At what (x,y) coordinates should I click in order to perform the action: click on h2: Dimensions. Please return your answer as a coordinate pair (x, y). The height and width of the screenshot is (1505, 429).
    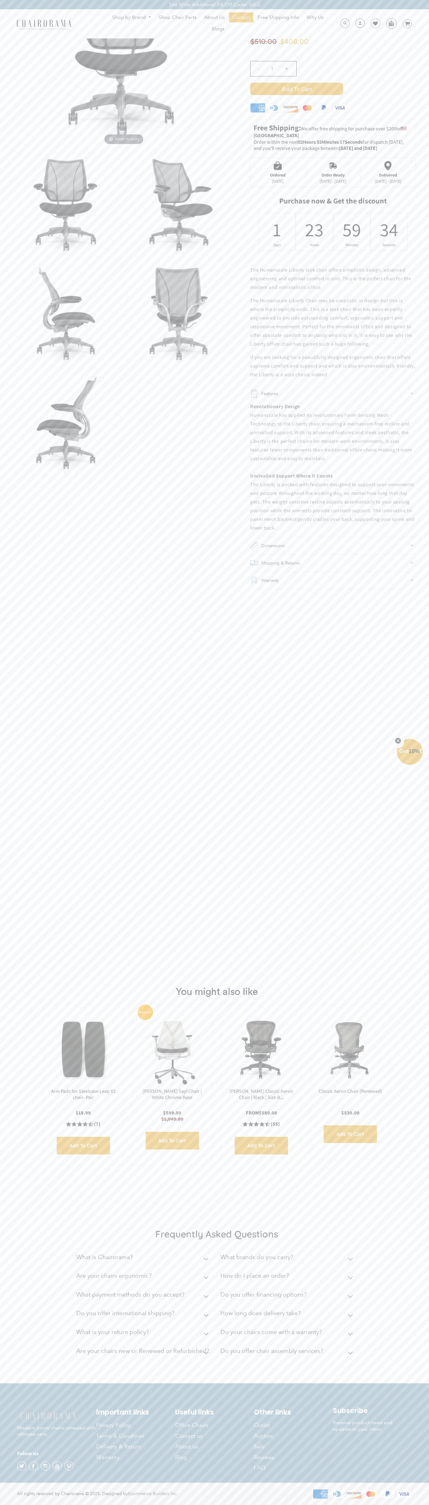
    Looking at the image, I should click on (273, 546).